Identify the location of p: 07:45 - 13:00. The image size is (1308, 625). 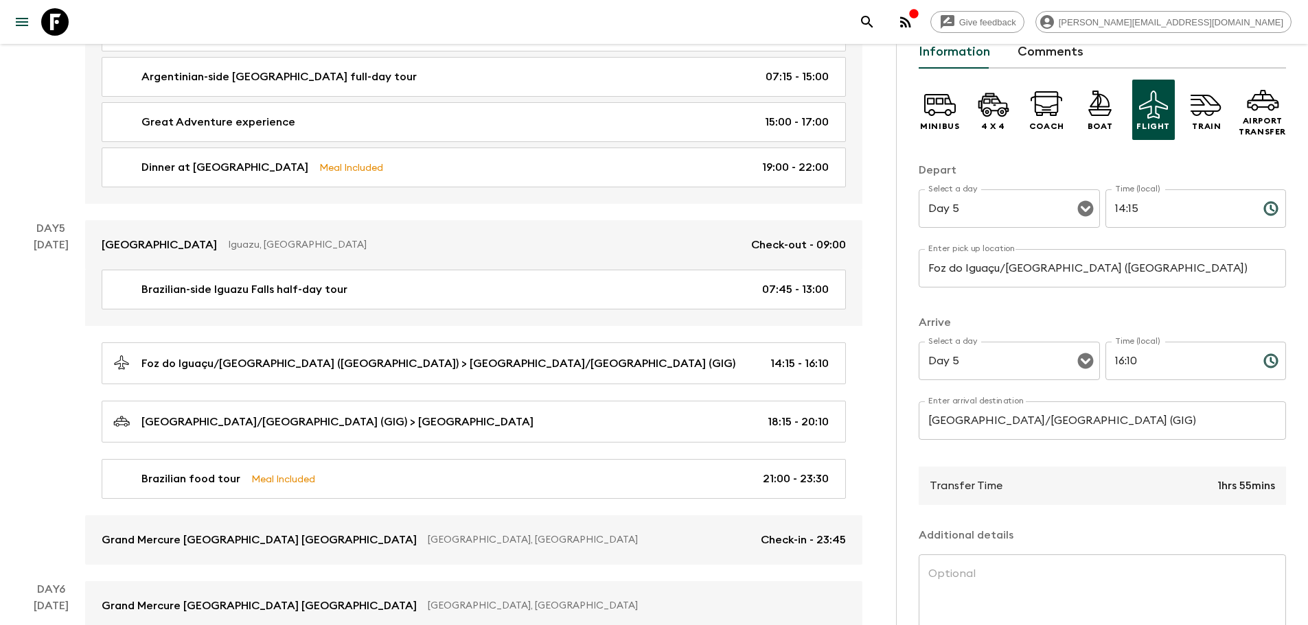
(795, 290).